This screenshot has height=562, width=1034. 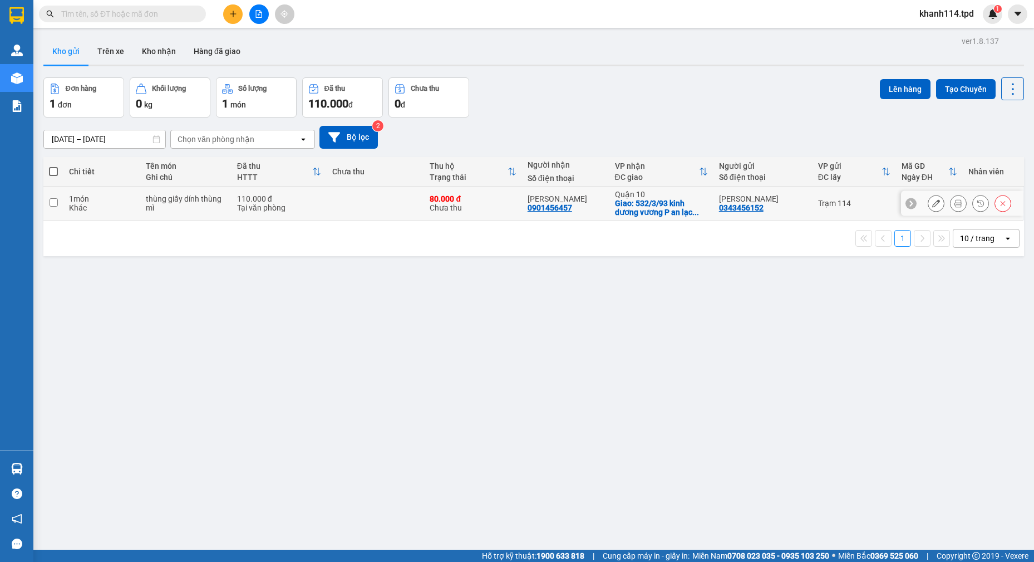 What do you see at coordinates (565, 165) in the screenshot?
I see `div: Người nhận` at bounding box center [565, 165].